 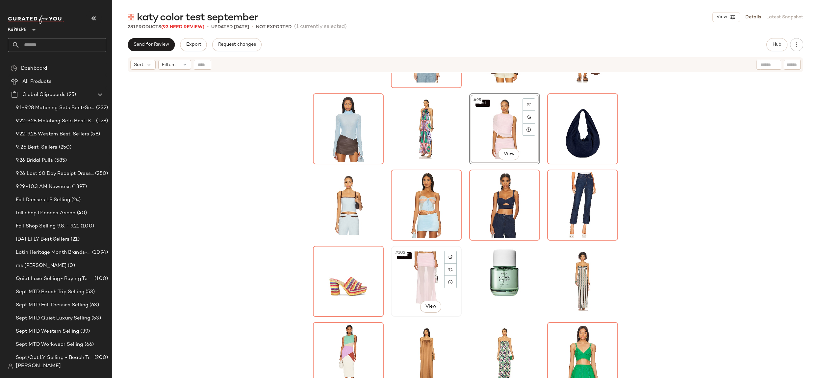 What do you see at coordinates (53, 319) in the screenshot?
I see `span: Sept MTD Quiet Luxury Selling` at bounding box center [53, 319].